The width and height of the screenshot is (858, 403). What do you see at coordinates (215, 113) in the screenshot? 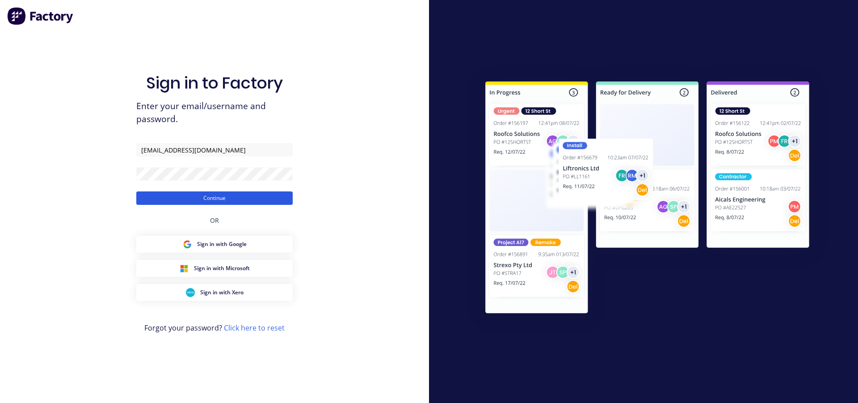
I see `span: Enter your email/username and password.` at bounding box center [215, 113].